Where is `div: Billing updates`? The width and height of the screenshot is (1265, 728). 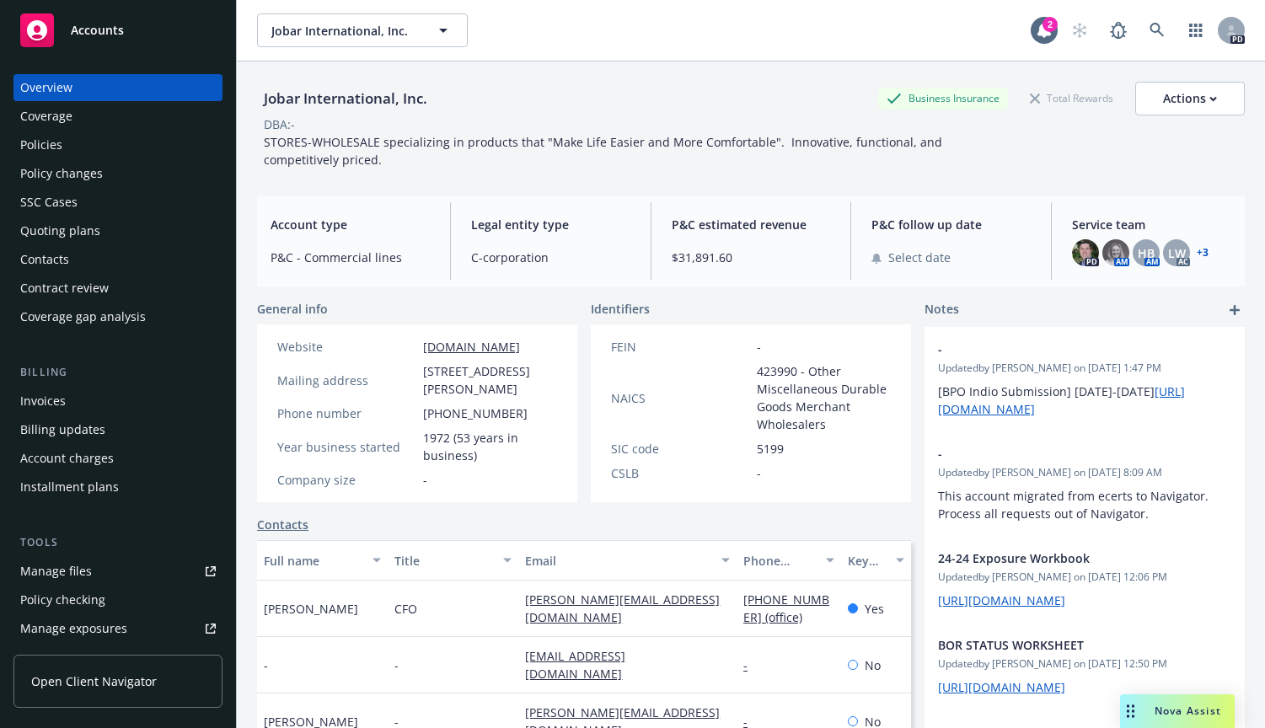 div: Billing updates is located at coordinates (62, 430).